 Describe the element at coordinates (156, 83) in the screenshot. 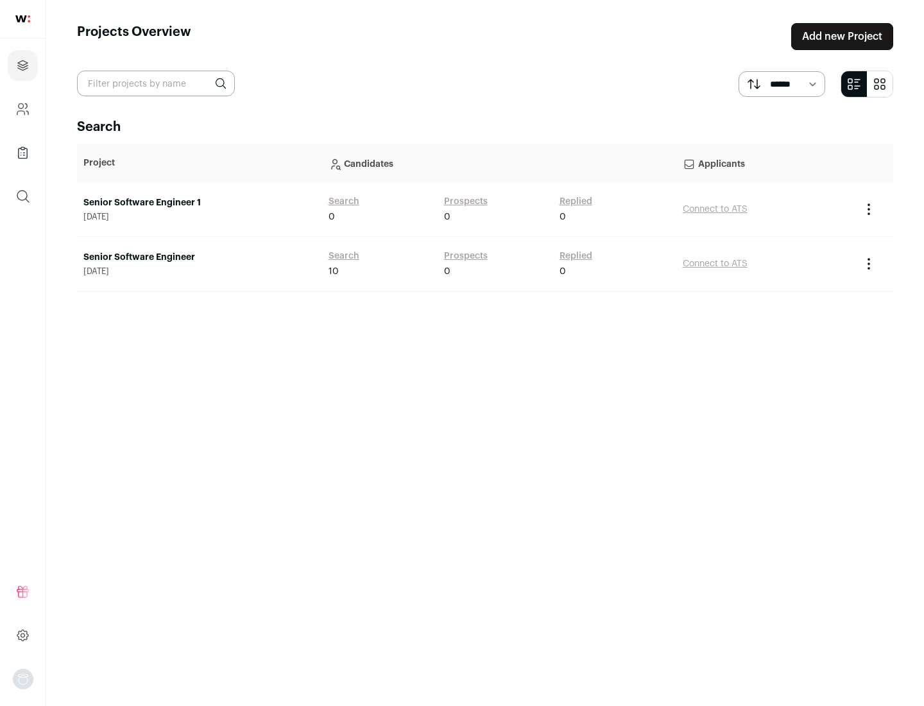

I see `input: Filter projects by name` at that location.